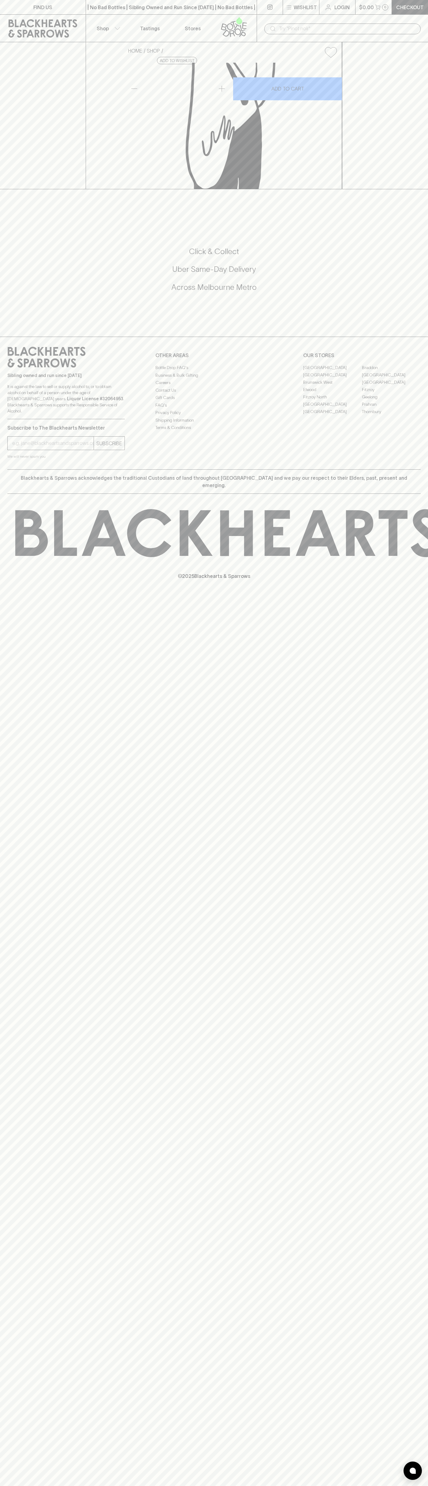 The height and width of the screenshot is (1486, 428). Describe the element at coordinates (109, 443) in the screenshot. I see `button: SUBSCRIBE` at that location.